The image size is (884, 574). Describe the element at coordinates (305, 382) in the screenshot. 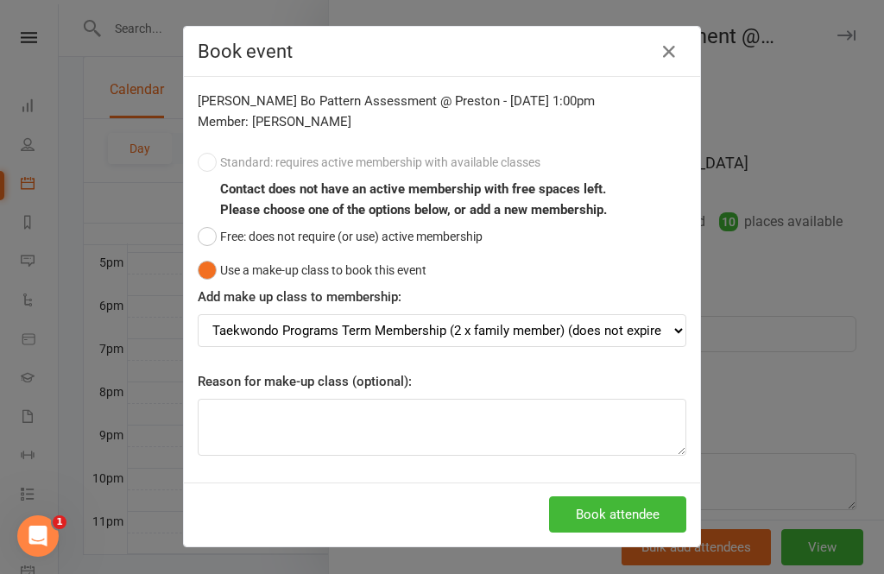

I see `label: Reason for make-up class (optional):` at that location.